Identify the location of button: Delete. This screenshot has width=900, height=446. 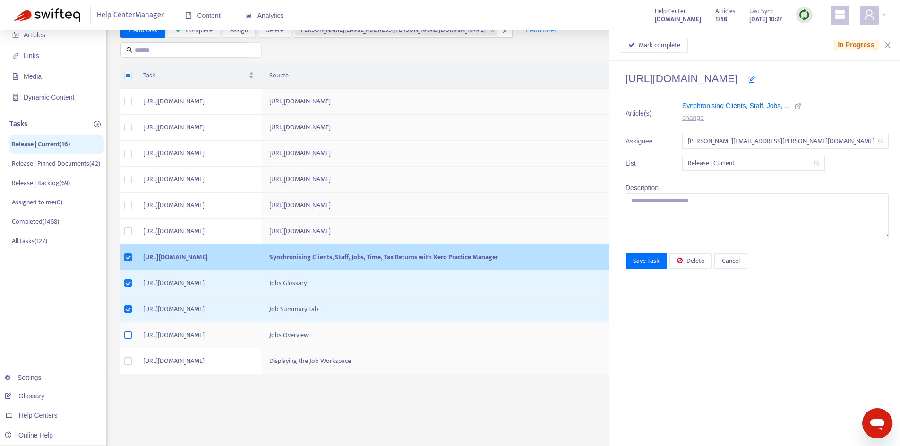
(691, 261).